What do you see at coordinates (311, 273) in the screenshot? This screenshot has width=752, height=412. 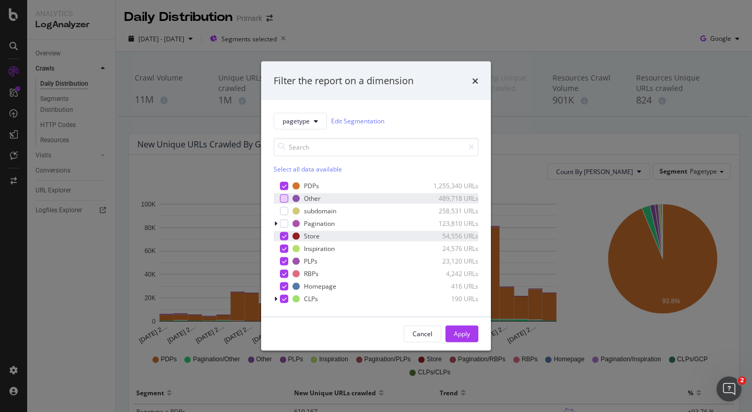 I see `div: RBPs` at bounding box center [311, 273].